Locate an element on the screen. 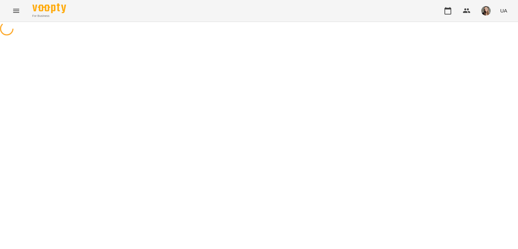 This screenshot has width=518, height=249. span: For Business is located at coordinates (49, 16).